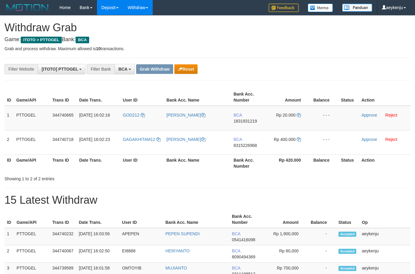 This screenshot has width=415, height=274. Describe the element at coordinates (207, 200) in the screenshot. I see `h1: 15 Latest Withdraw` at that location.